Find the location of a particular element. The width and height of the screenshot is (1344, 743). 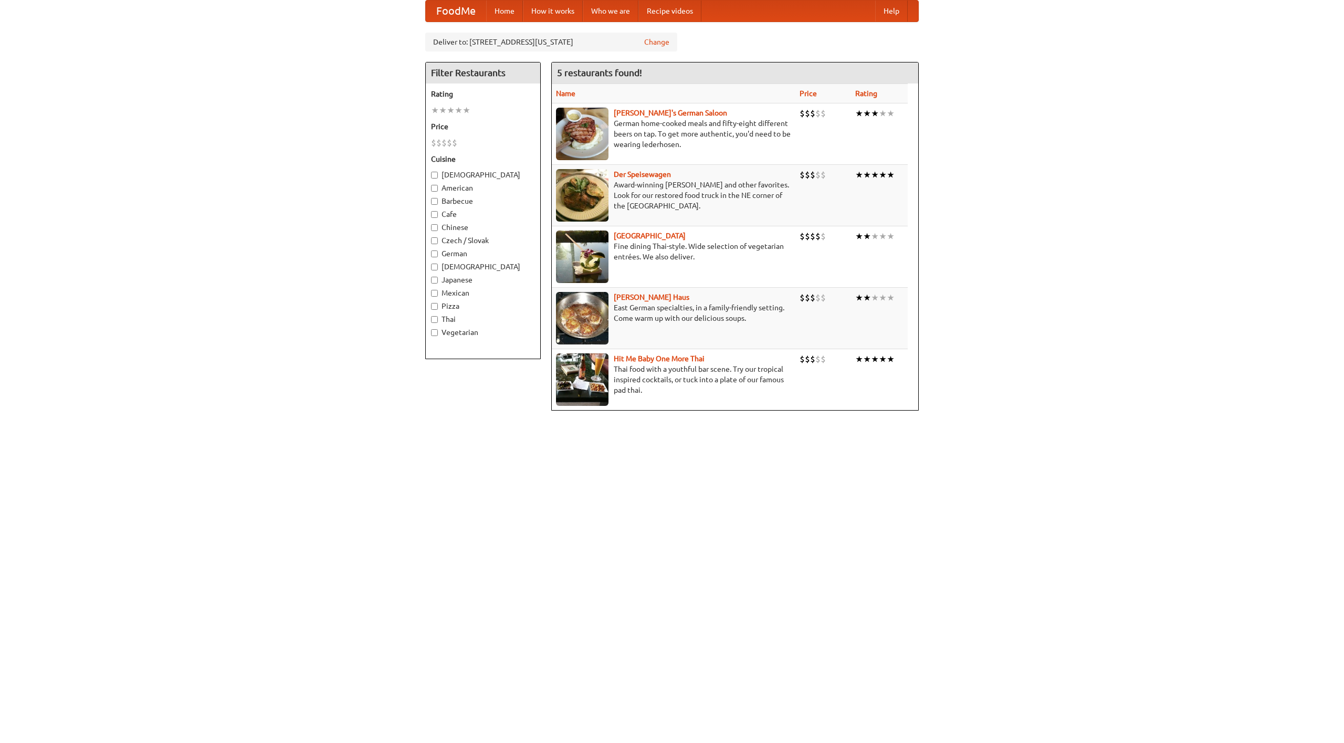

input: Thai is located at coordinates (434, 319).